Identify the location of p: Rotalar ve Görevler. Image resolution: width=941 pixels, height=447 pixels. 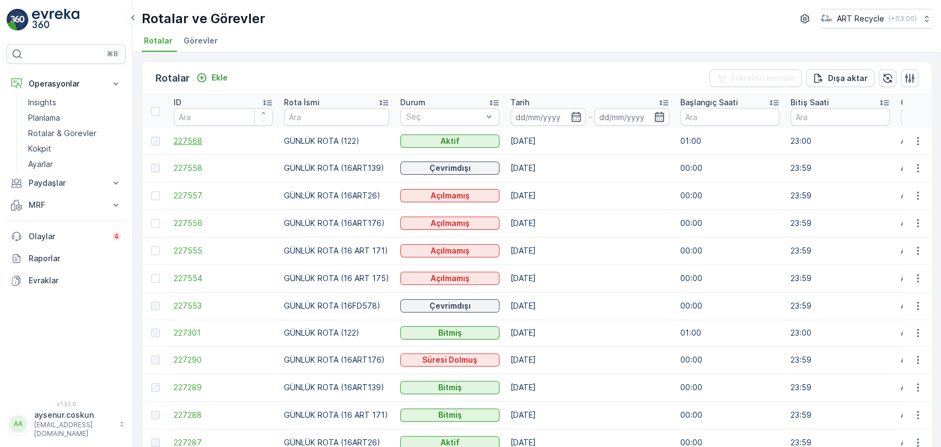
(203, 19).